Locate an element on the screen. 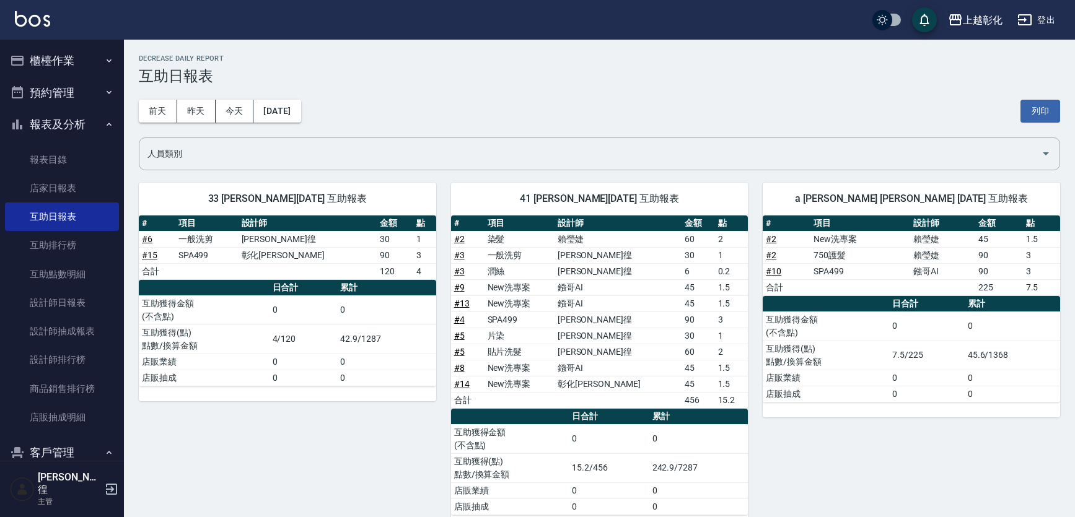 The height and width of the screenshot is (517, 1075). th: 設計師 is located at coordinates (618, 224).